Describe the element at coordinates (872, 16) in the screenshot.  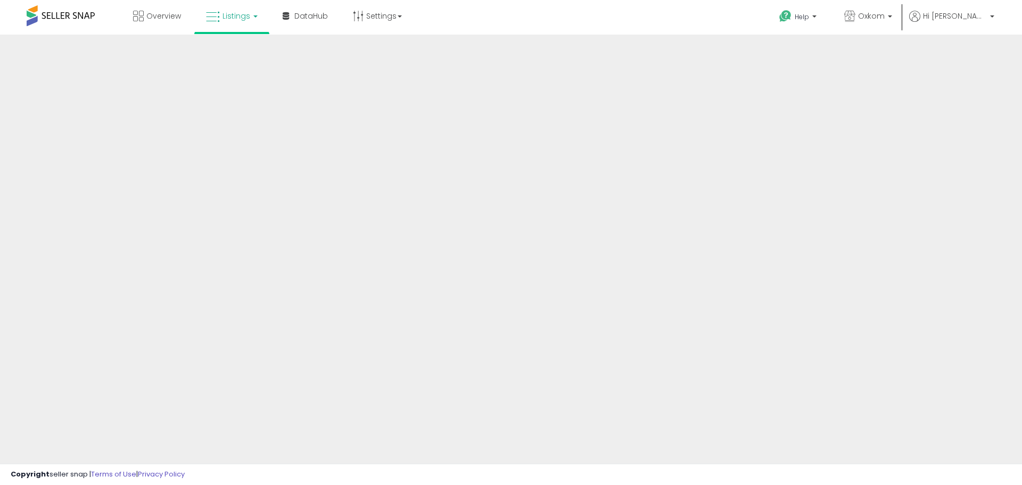
I see `span: Oxkom` at that location.